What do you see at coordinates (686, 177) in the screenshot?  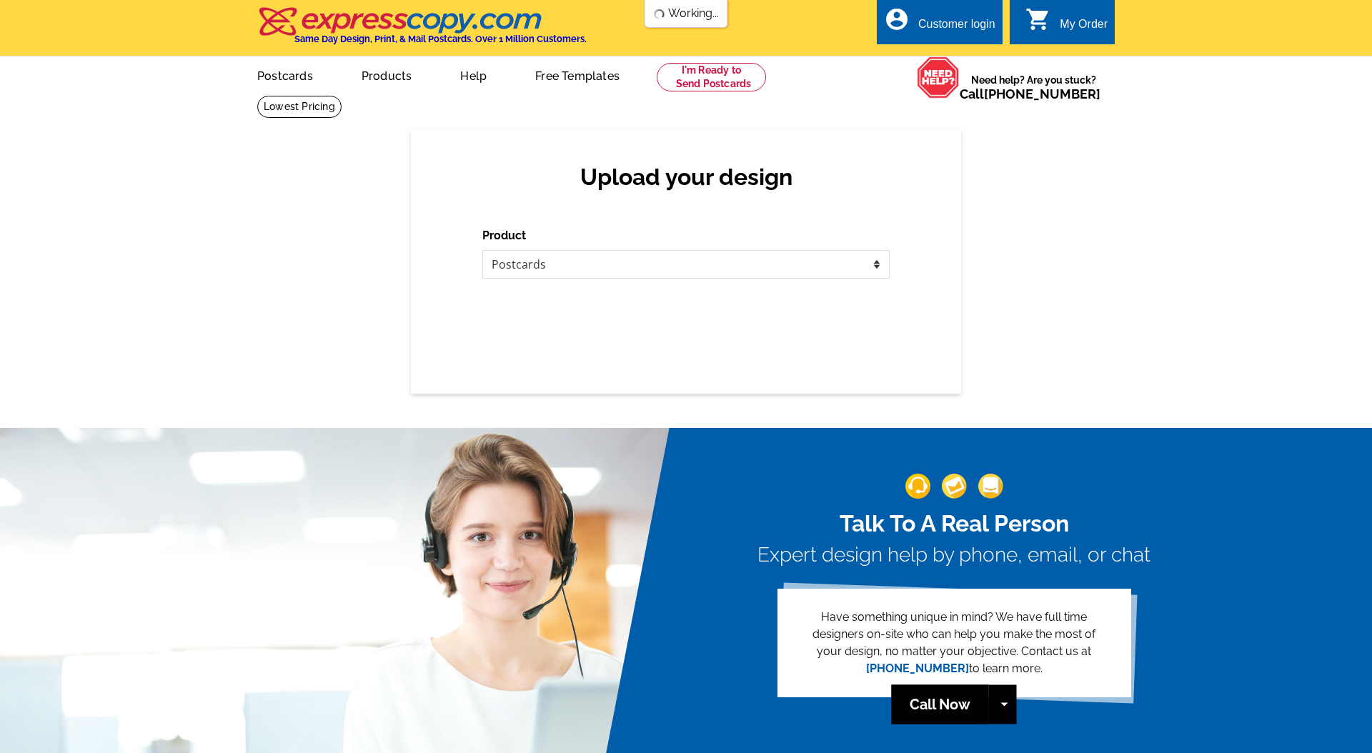 I see `h2: Upload your design` at bounding box center [686, 177].